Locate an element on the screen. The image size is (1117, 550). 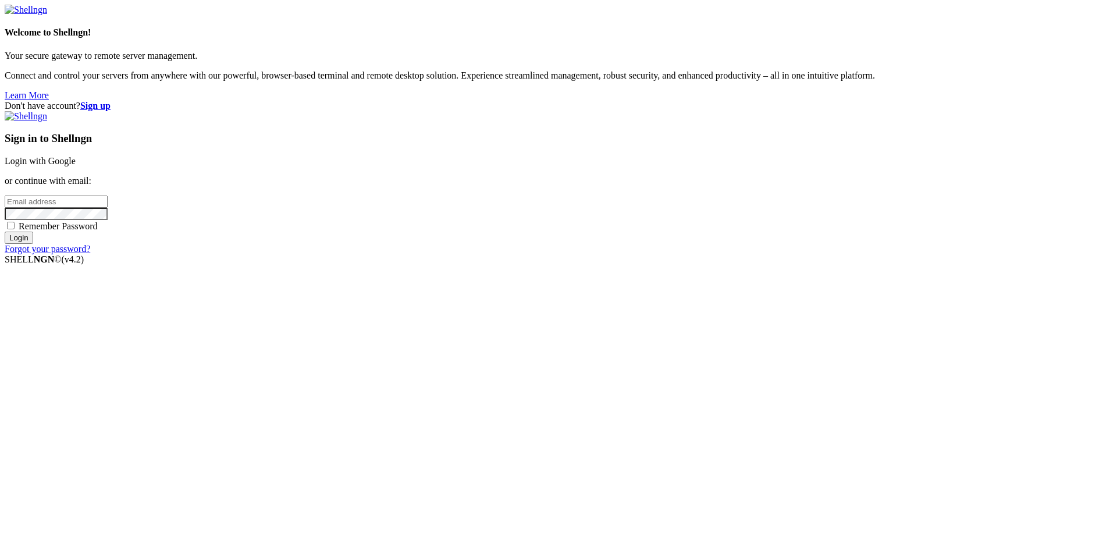
a: Sign up is located at coordinates (95, 105).